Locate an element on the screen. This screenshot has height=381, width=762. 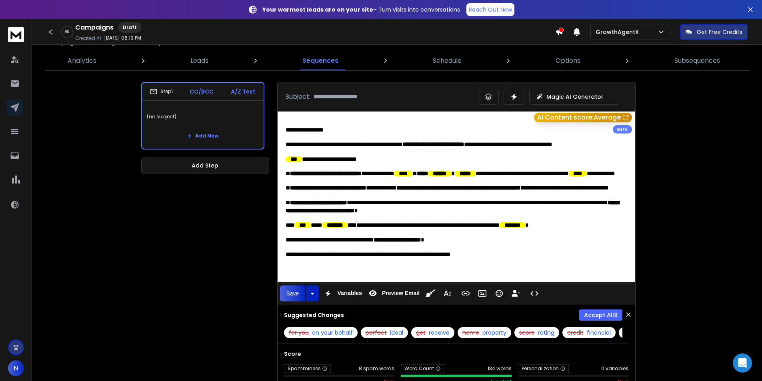
button: Get Free Credits is located at coordinates (714, 32).